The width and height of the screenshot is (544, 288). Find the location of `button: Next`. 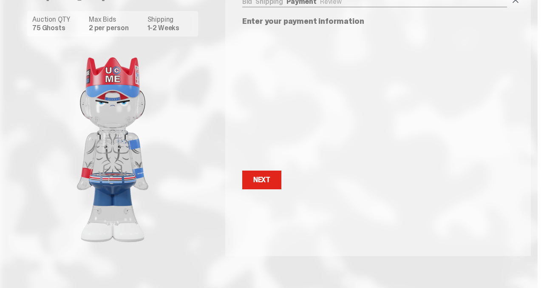

button: Next is located at coordinates (262, 180).